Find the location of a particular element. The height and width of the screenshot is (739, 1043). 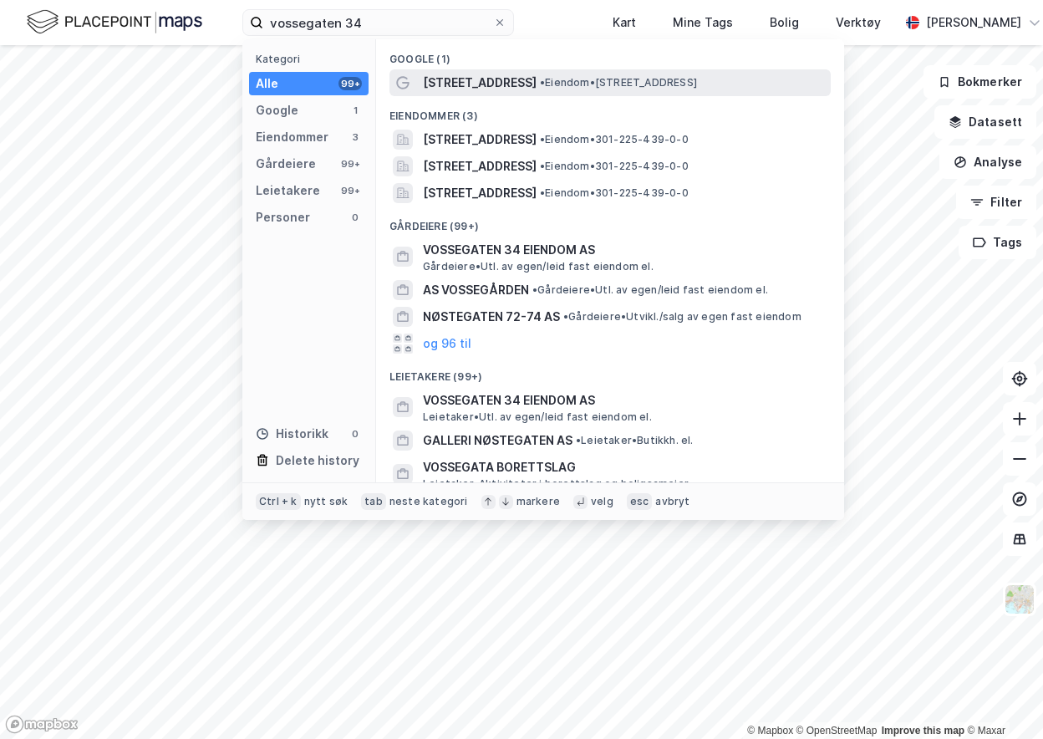

a: Improve this map is located at coordinates (923, 730).